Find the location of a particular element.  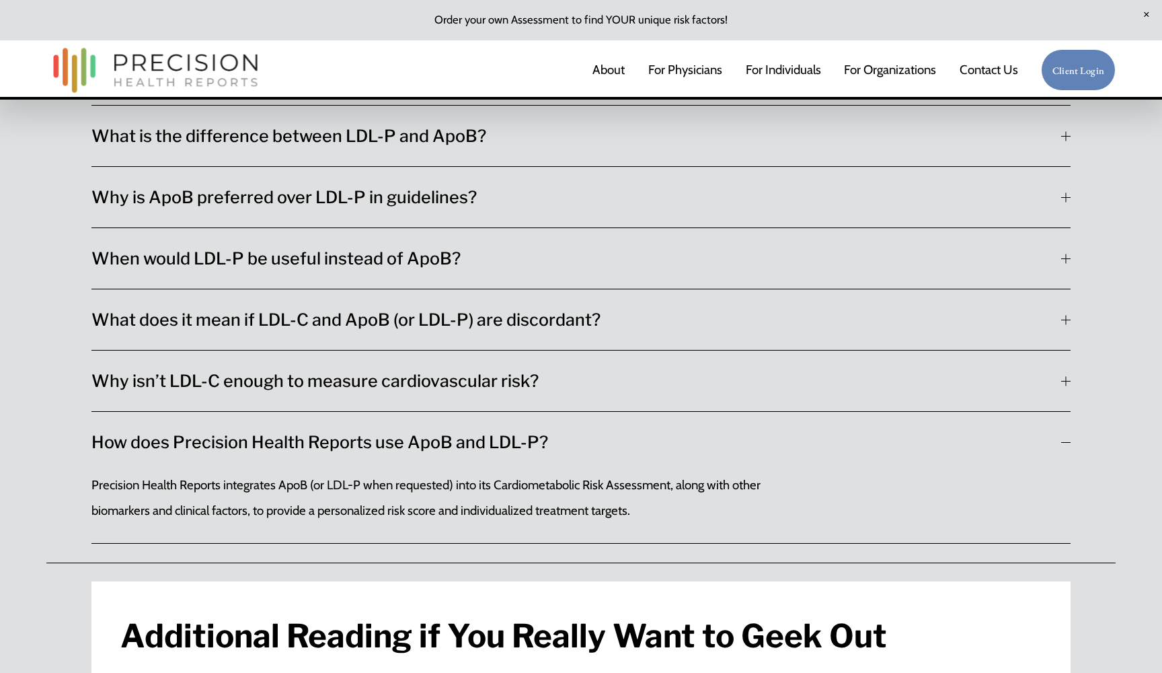

span: What is the difference between LDL-P and ApoB? is located at coordinates (576, 136).